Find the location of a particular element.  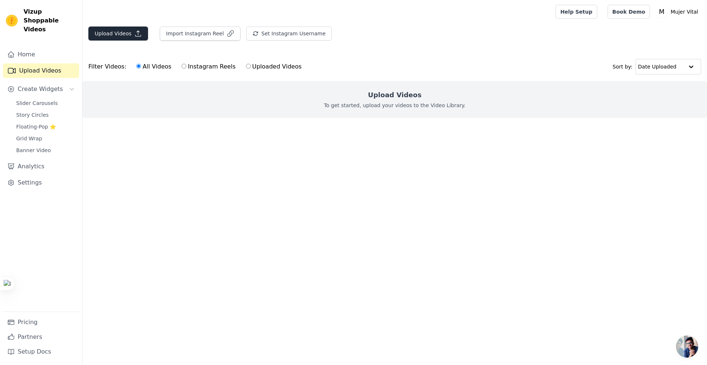

a: Home is located at coordinates (41, 55).